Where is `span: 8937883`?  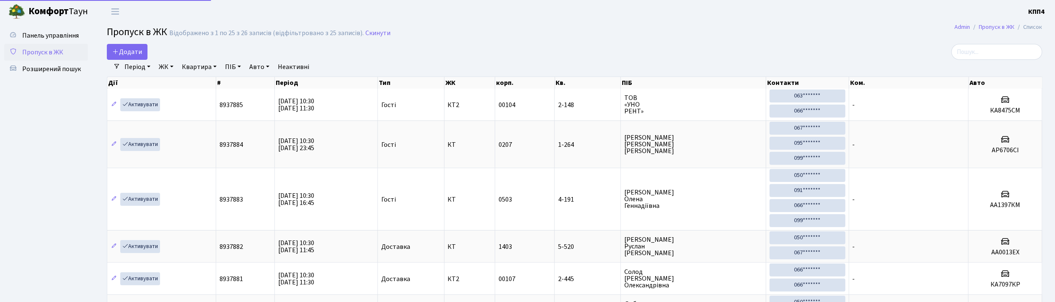 span: 8937883 is located at coordinates (231, 200).